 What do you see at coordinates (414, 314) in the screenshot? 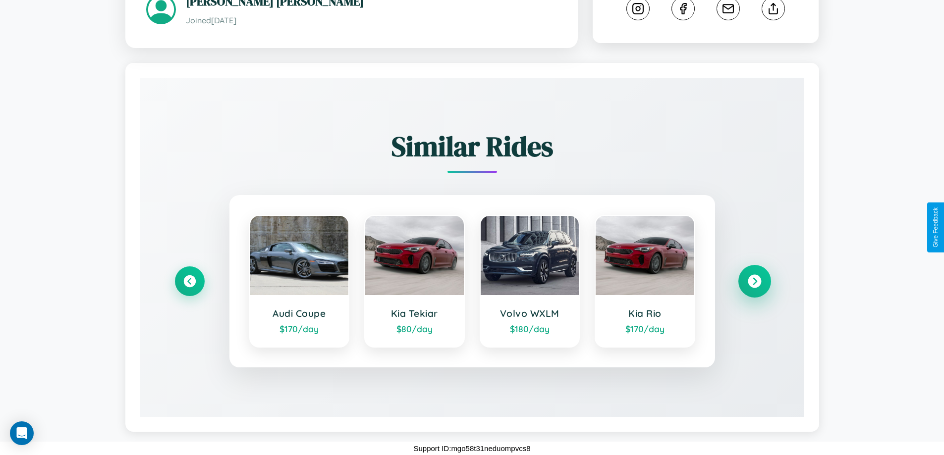
I see `h3: Kia Tekiar` at bounding box center [414, 314].